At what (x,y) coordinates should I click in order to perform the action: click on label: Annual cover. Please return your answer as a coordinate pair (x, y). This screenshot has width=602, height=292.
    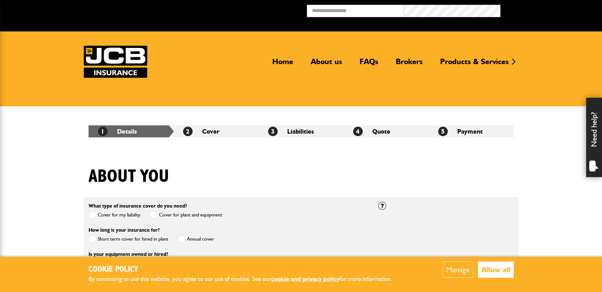
    Looking at the image, I should click on (196, 239).